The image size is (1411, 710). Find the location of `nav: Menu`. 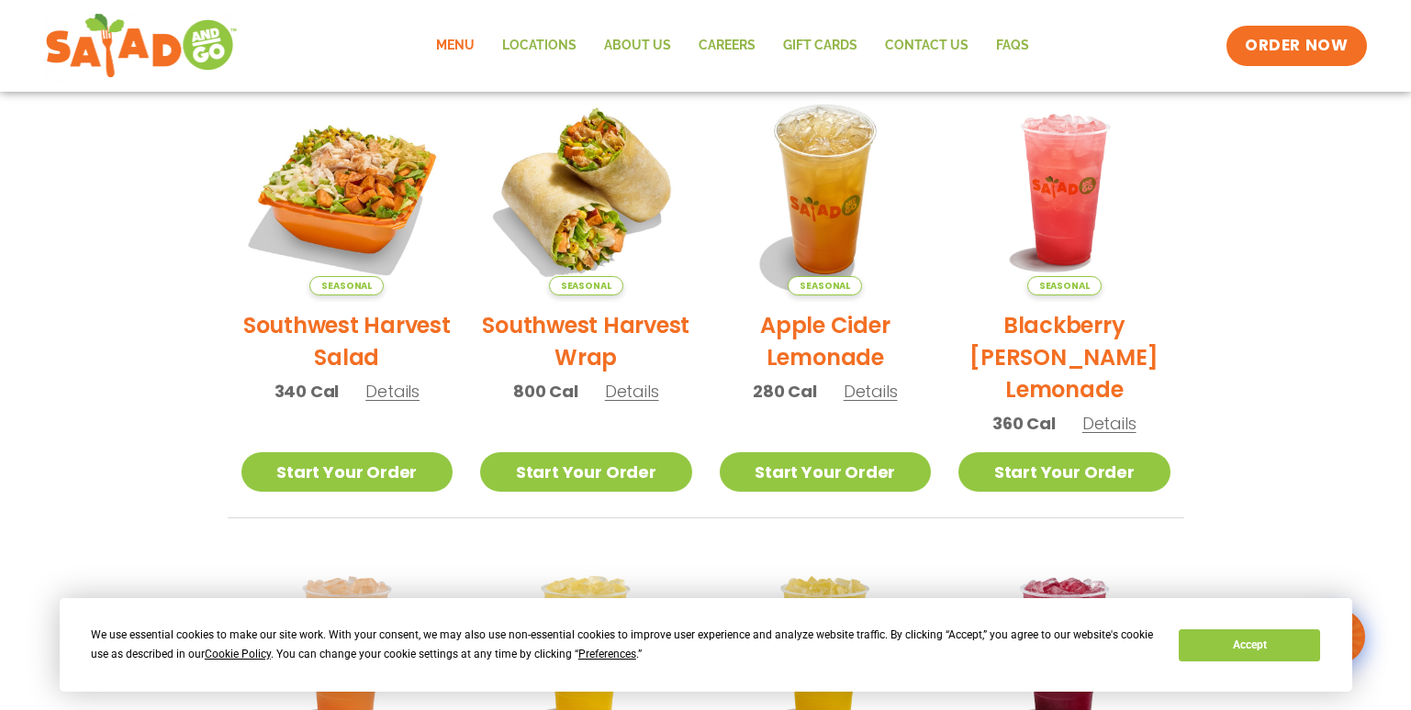

nav: Menu is located at coordinates (733, 46).